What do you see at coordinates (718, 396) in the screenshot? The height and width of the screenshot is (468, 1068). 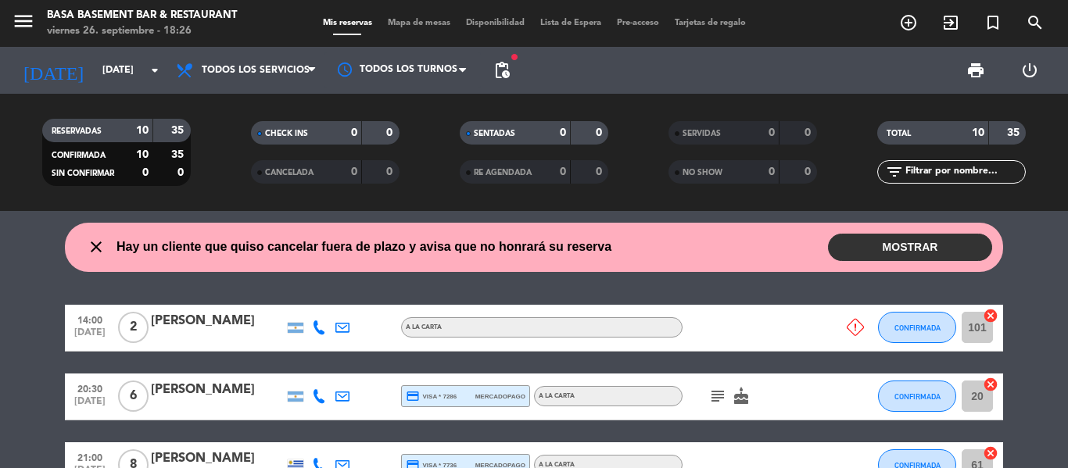 I see `i: subject` at bounding box center [718, 396].